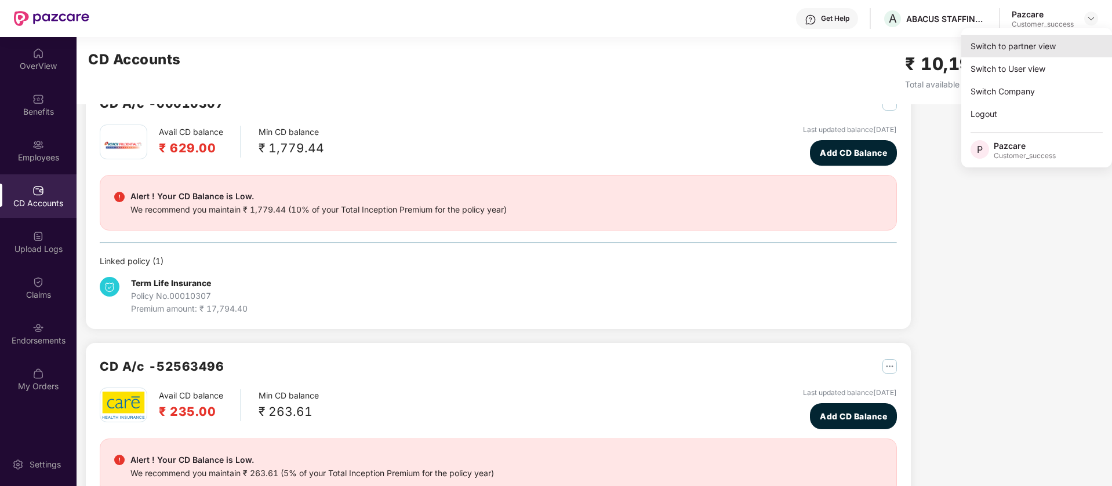 This screenshot has height=486, width=1112. I want to click on div: Switch to partner view, so click(1037, 46).